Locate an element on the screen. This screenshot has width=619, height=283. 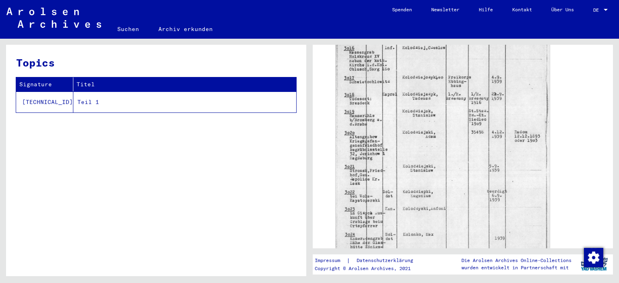
th: Signature is located at coordinates (45, 84).